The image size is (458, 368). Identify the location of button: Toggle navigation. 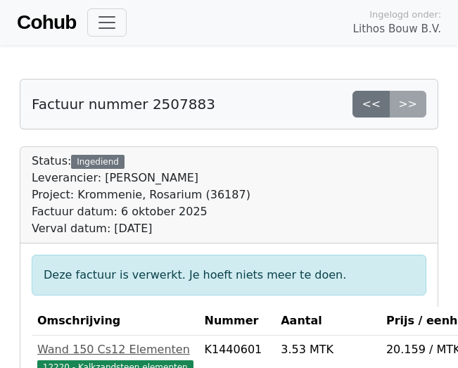
(107, 22).